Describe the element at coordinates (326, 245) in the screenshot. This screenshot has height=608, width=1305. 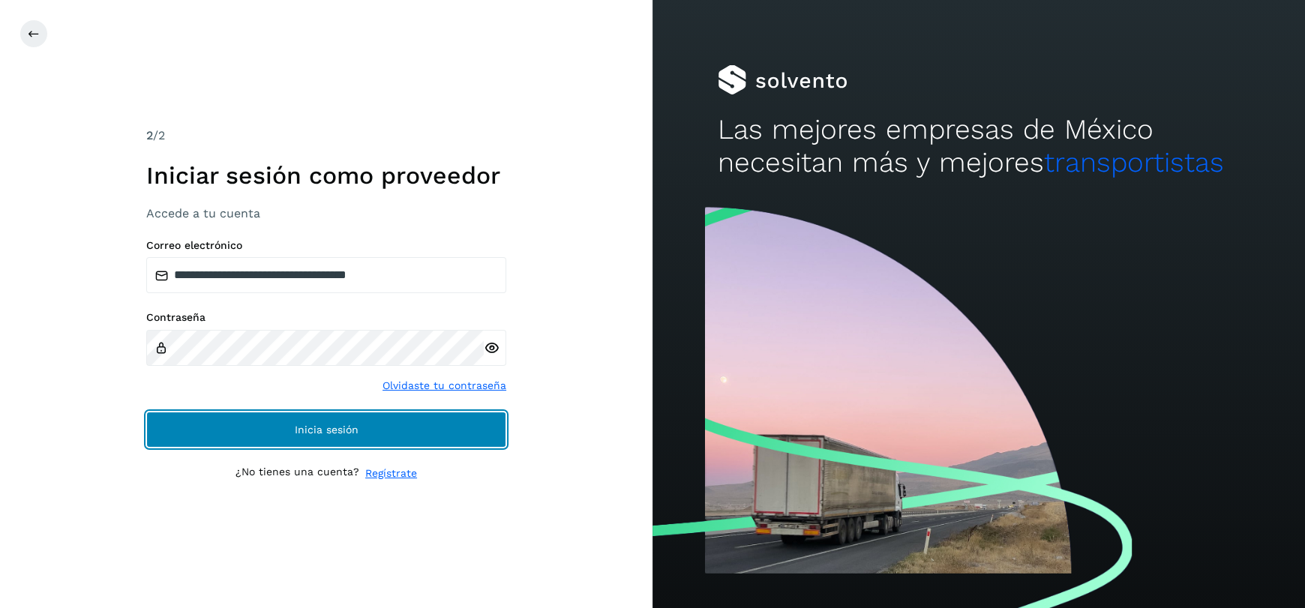
I see `label: Correo electrónico` at that location.